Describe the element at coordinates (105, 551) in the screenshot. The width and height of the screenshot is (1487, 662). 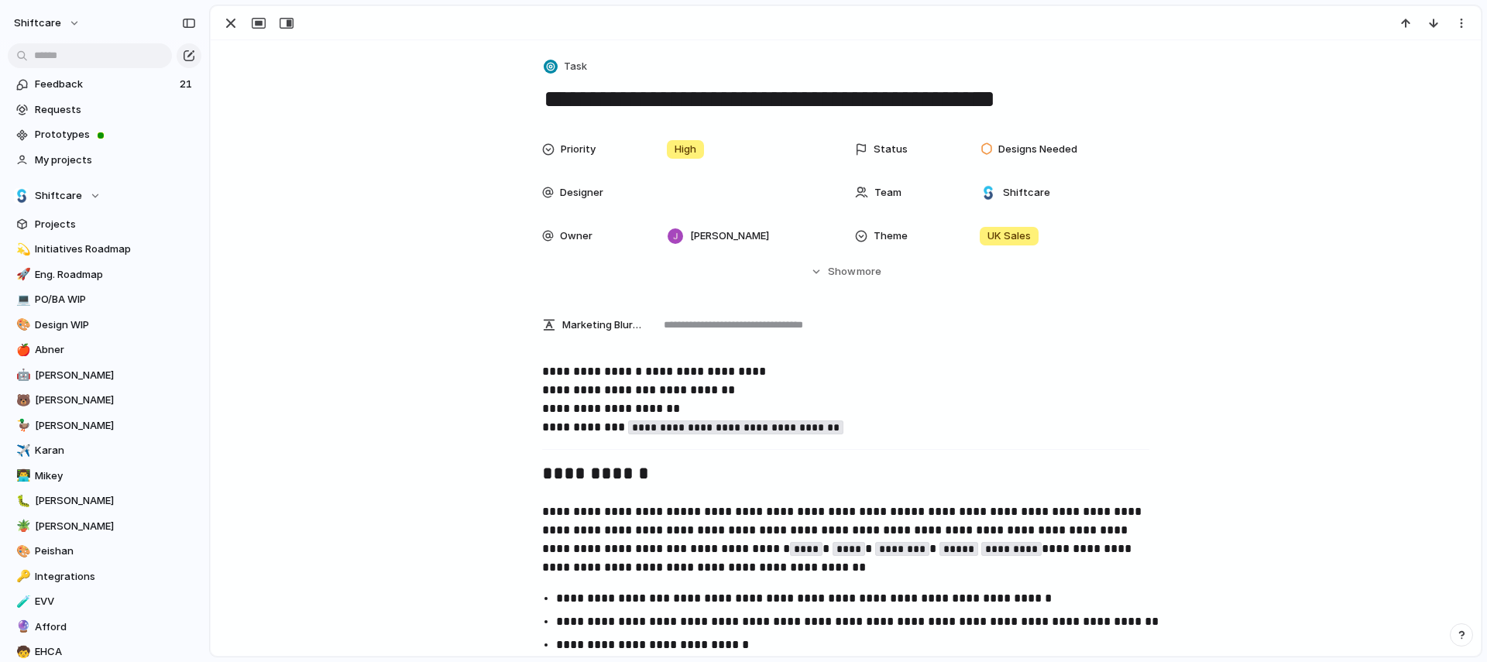
I see `div: 🎨Peishan` at that location.